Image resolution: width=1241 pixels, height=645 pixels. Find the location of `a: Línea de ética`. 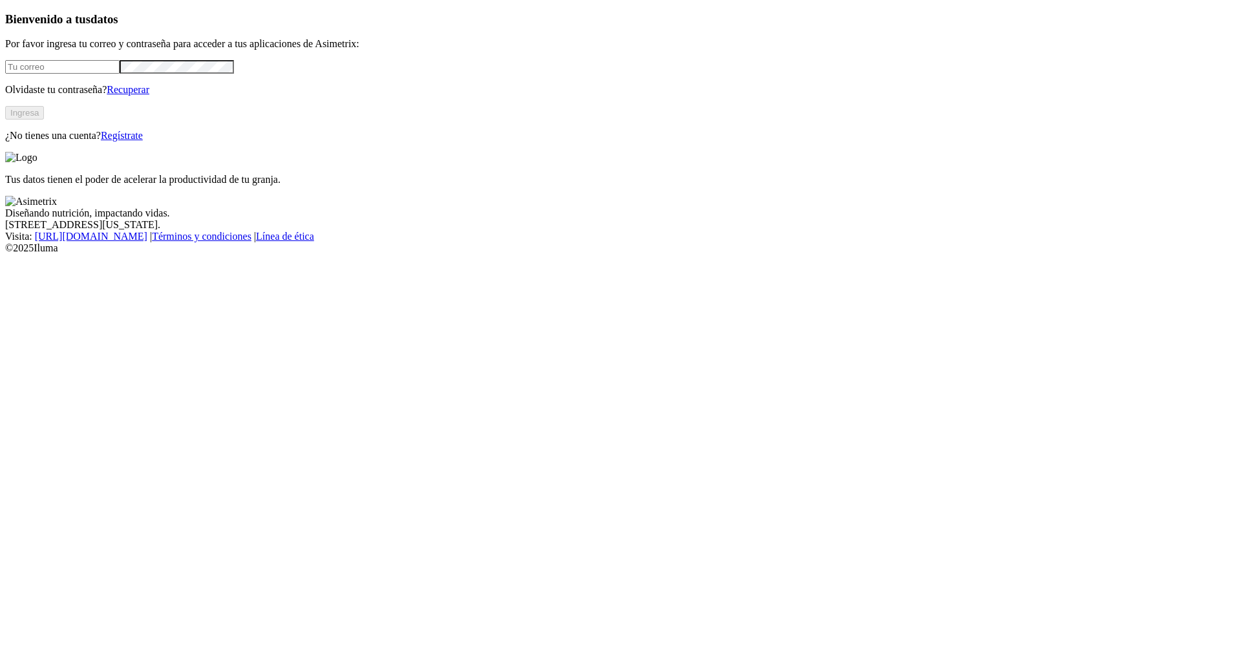

a: Línea de ética is located at coordinates (285, 236).